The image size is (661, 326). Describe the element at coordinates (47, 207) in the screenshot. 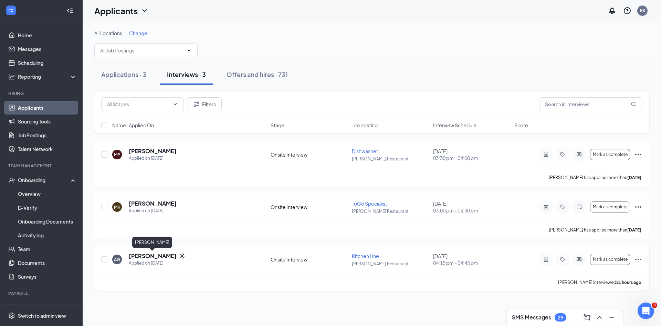

I see `a: E-Verify` at that location.